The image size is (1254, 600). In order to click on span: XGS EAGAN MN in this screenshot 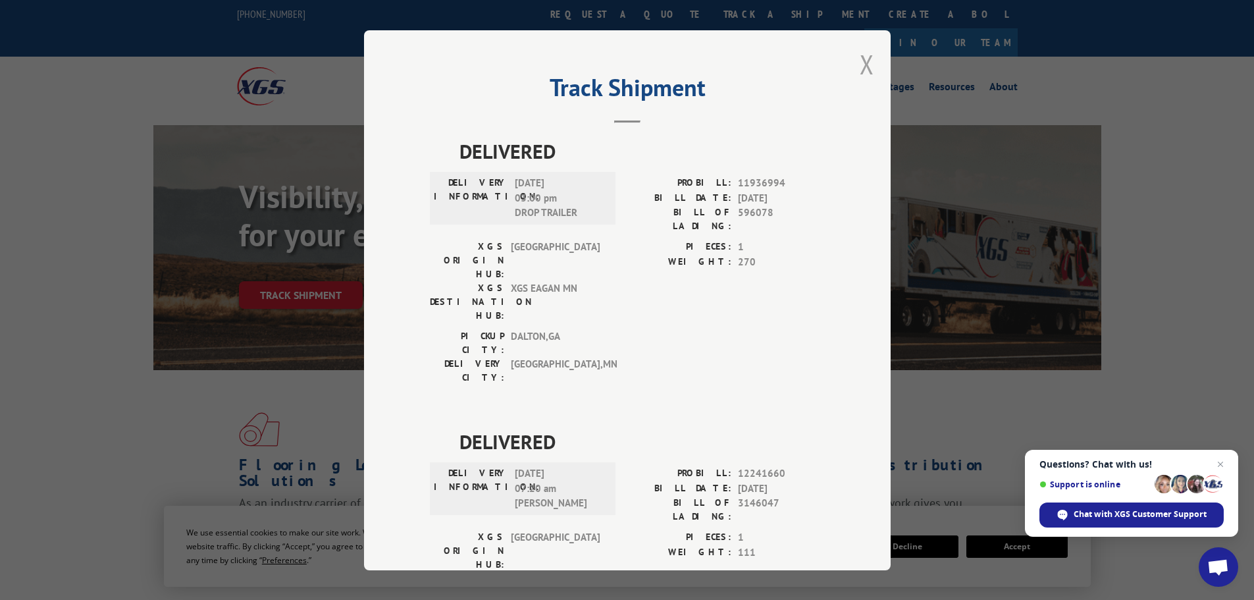, I will do `click(555, 302)`.